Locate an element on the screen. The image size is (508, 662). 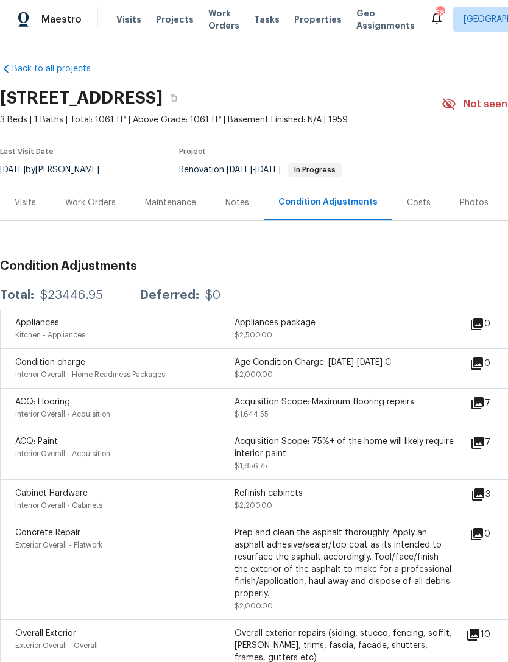
div: Work Orders is located at coordinates (90, 203).